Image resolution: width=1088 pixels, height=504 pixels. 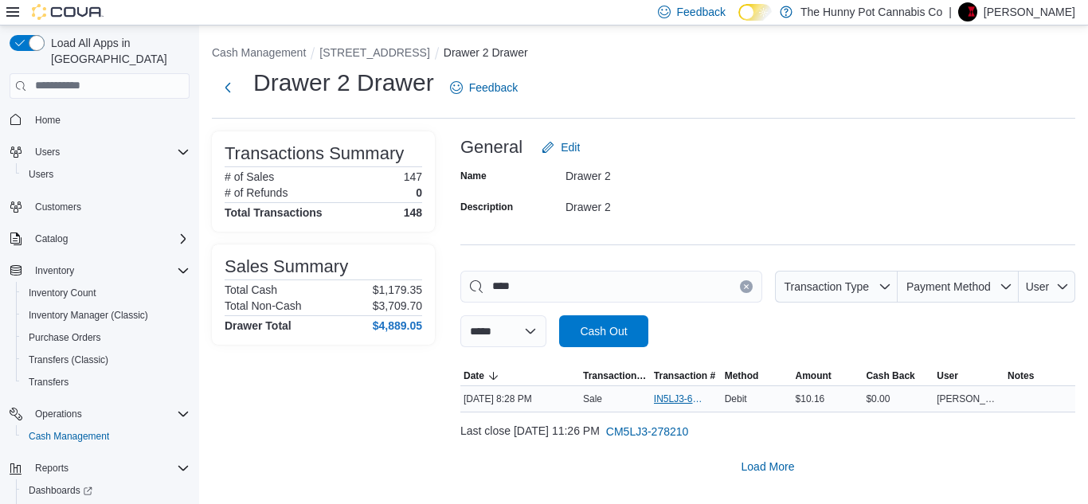 What do you see at coordinates (768, 467) in the screenshot?
I see `span: Load More` at bounding box center [768, 467].